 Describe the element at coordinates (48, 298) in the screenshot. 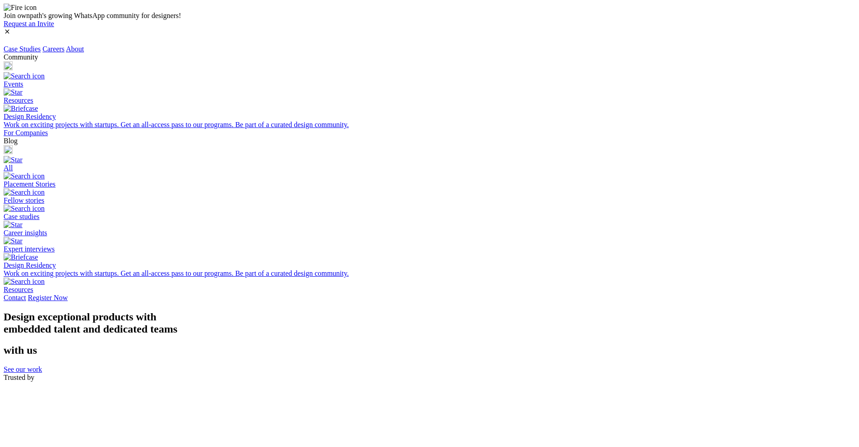

I see `a: Register Now` at that location.